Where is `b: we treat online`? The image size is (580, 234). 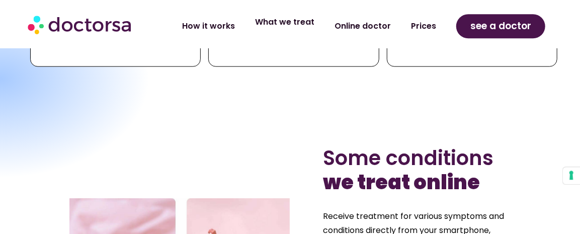
b: we treat online is located at coordinates (401, 182).